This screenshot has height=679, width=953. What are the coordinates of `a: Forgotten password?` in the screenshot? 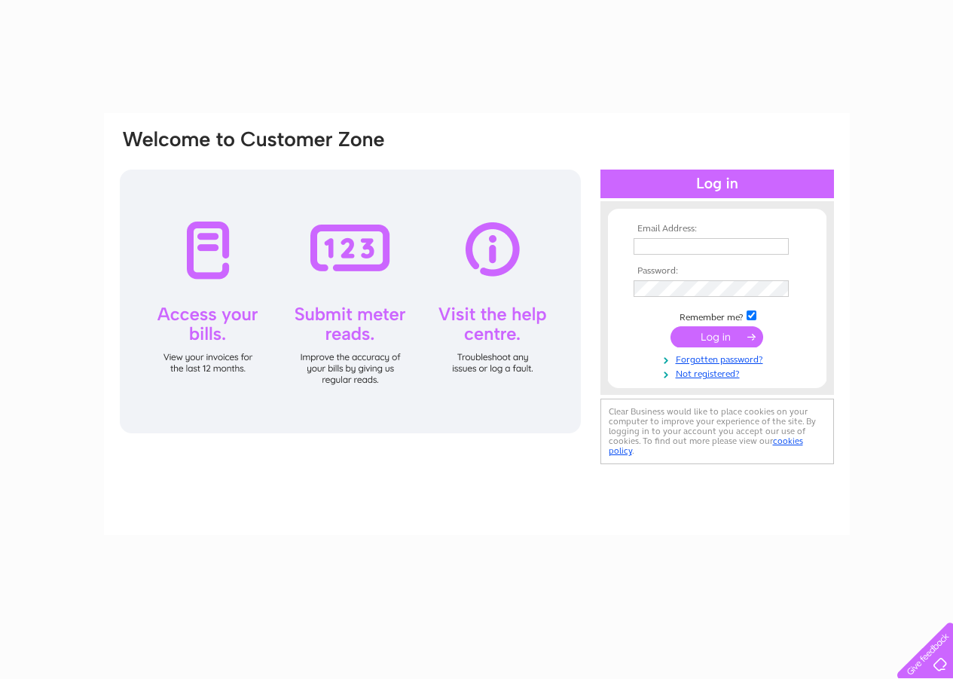 It's located at (719, 358).